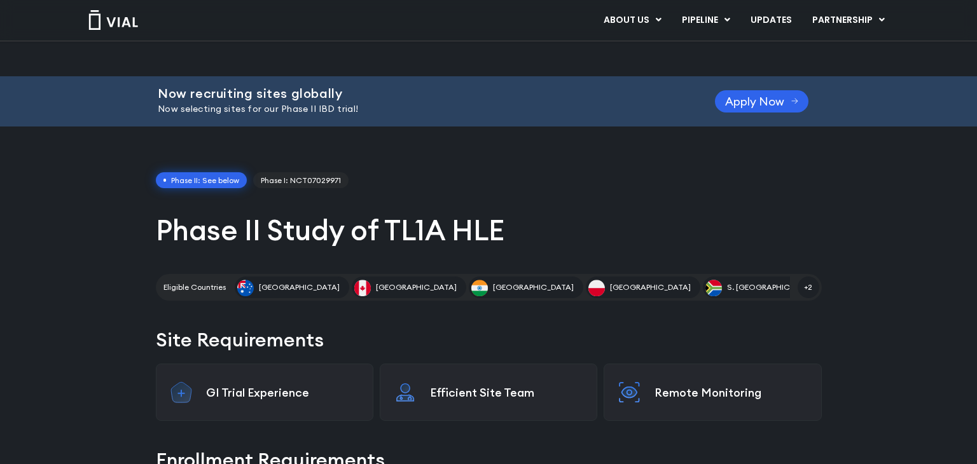 The height and width of the screenshot is (464, 977). I want to click on a: PIPELINEMenu Toggle, so click(705, 20).